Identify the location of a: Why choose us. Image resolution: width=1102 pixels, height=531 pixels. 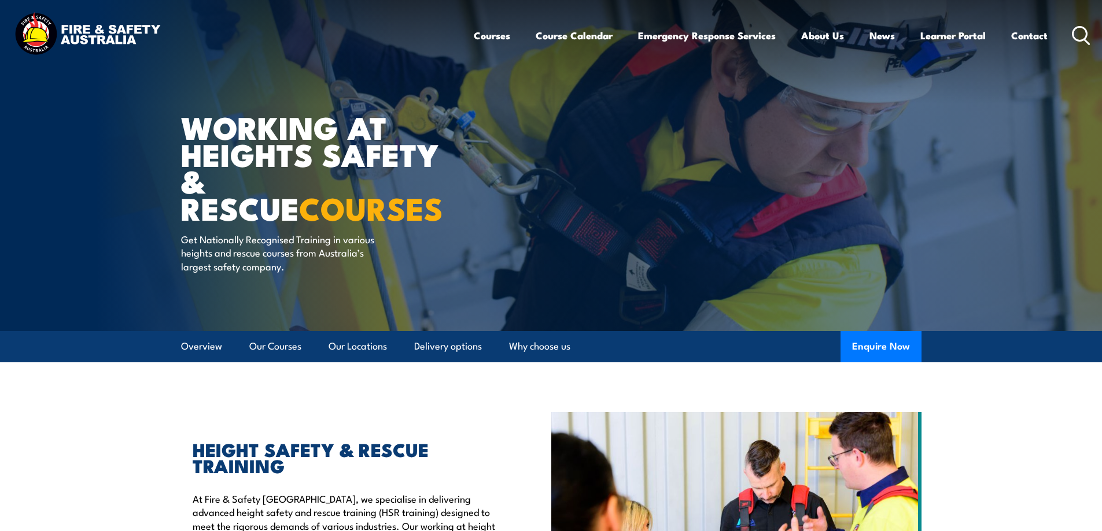
(539, 346).